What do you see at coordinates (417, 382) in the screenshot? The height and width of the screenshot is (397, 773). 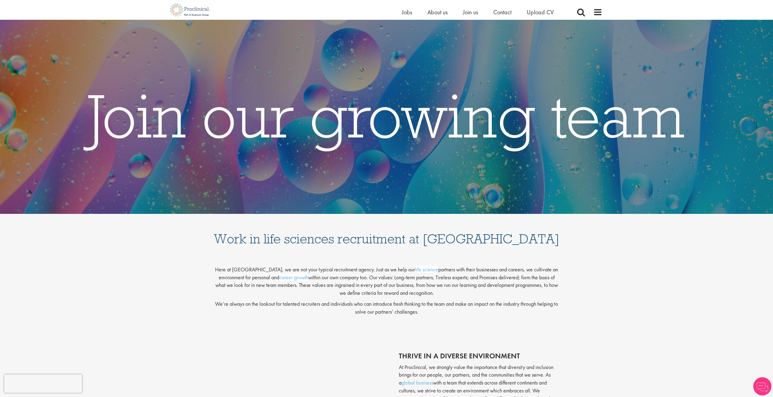 I see `a: global business` at bounding box center [417, 382].